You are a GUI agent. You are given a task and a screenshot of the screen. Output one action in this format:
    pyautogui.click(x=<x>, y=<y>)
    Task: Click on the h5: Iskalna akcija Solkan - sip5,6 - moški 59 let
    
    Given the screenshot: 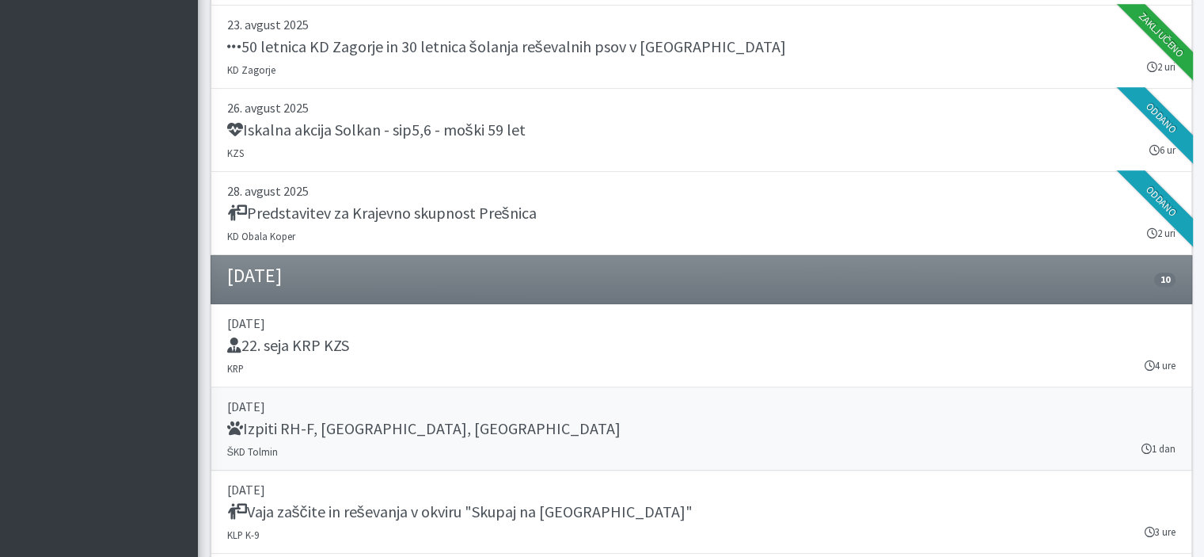 What is the action you would take?
    pyautogui.click(x=376, y=130)
    